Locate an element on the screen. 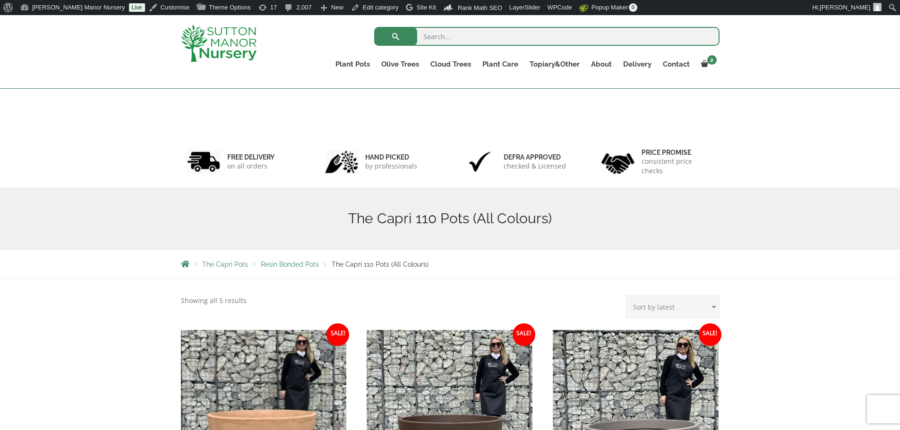  span: Rank Math SEO is located at coordinates (480, 8).